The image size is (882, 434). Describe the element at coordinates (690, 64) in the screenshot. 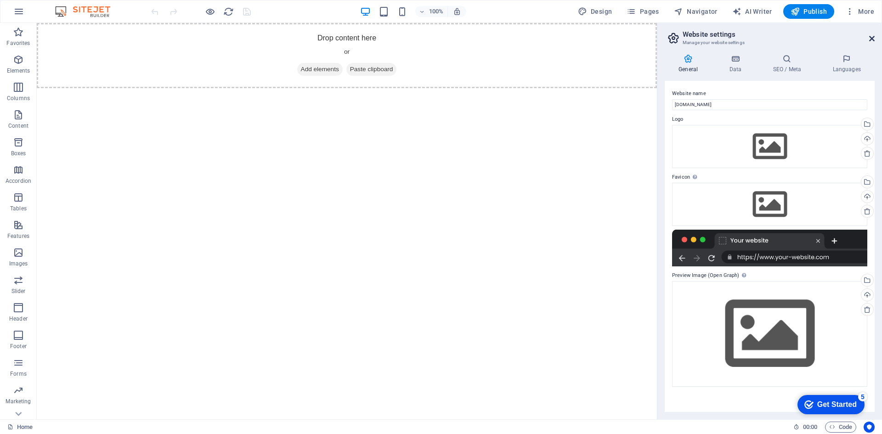

I see `h4: General` at that location.